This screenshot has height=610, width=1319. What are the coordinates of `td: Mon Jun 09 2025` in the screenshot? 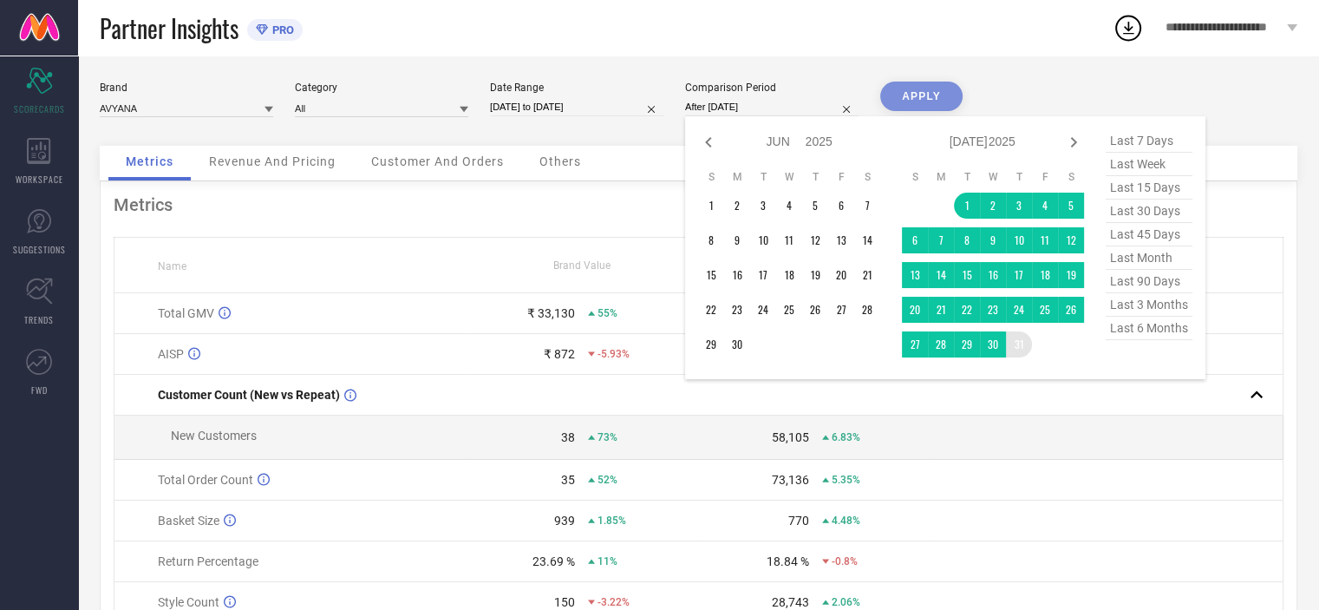 It's located at (737, 240).